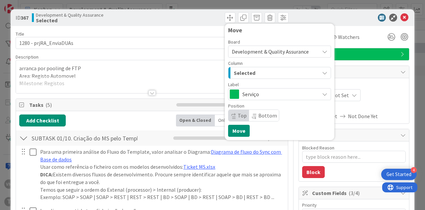 This screenshot has width=425, height=210. Describe the element at coordinates (399, 174) in the screenshot. I see `div: Open Get Started checklist, remaining modules: 4` at that location.